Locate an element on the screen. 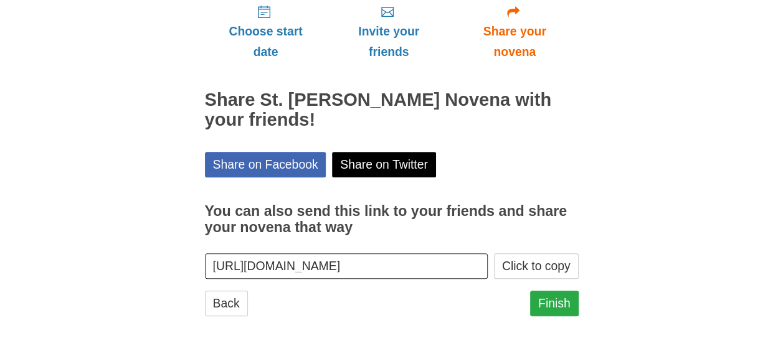  a: Share on Facebook is located at coordinates (265, 164).